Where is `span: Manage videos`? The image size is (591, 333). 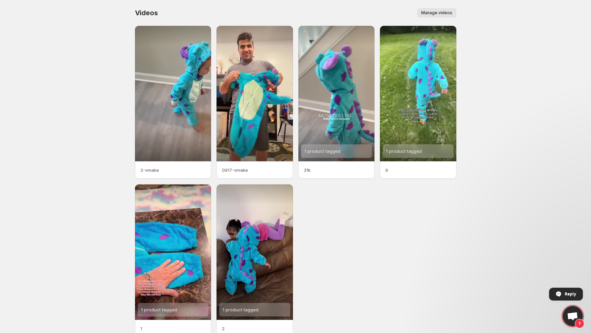
span: Manage videos is located at coordinates (437, 13).